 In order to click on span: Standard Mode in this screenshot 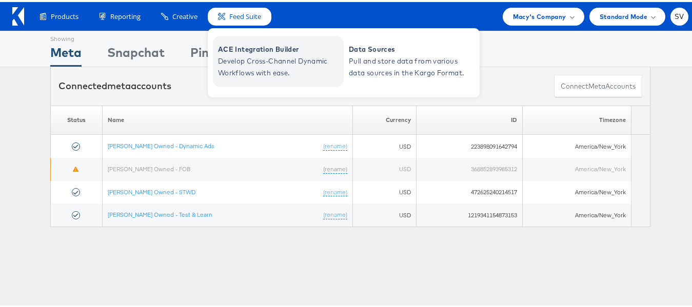, I will do `click(623, 14)`.